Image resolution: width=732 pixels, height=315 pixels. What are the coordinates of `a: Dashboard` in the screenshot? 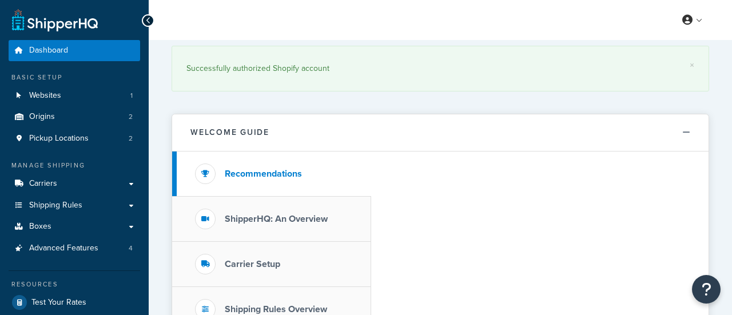 It's located at (74, 50).